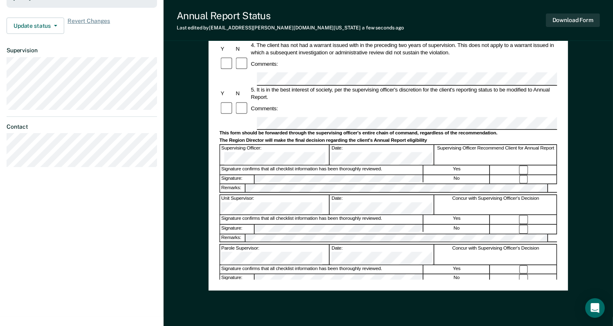  I want to click on div: The Region Director will make the final decision regarding the client's Annual Report eligibility, so click(388, 141).